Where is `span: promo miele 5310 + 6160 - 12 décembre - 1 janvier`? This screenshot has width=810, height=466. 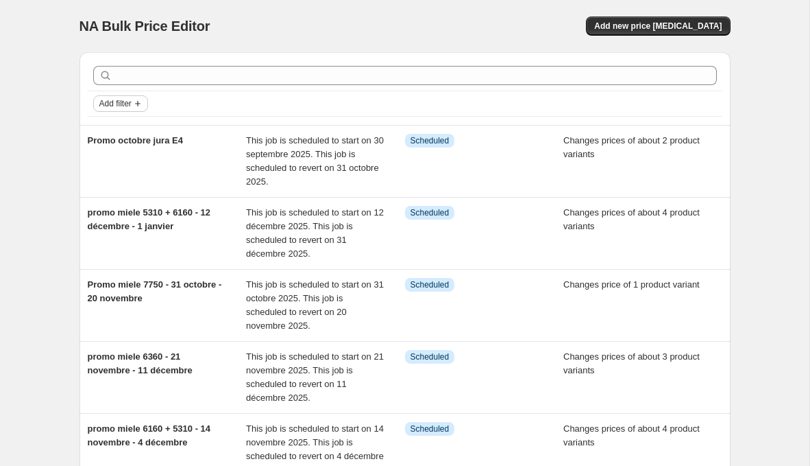
span: promo miele 5310 + 6160 - 12 décembre - 1 janvier is located at coordinates (149, 219).